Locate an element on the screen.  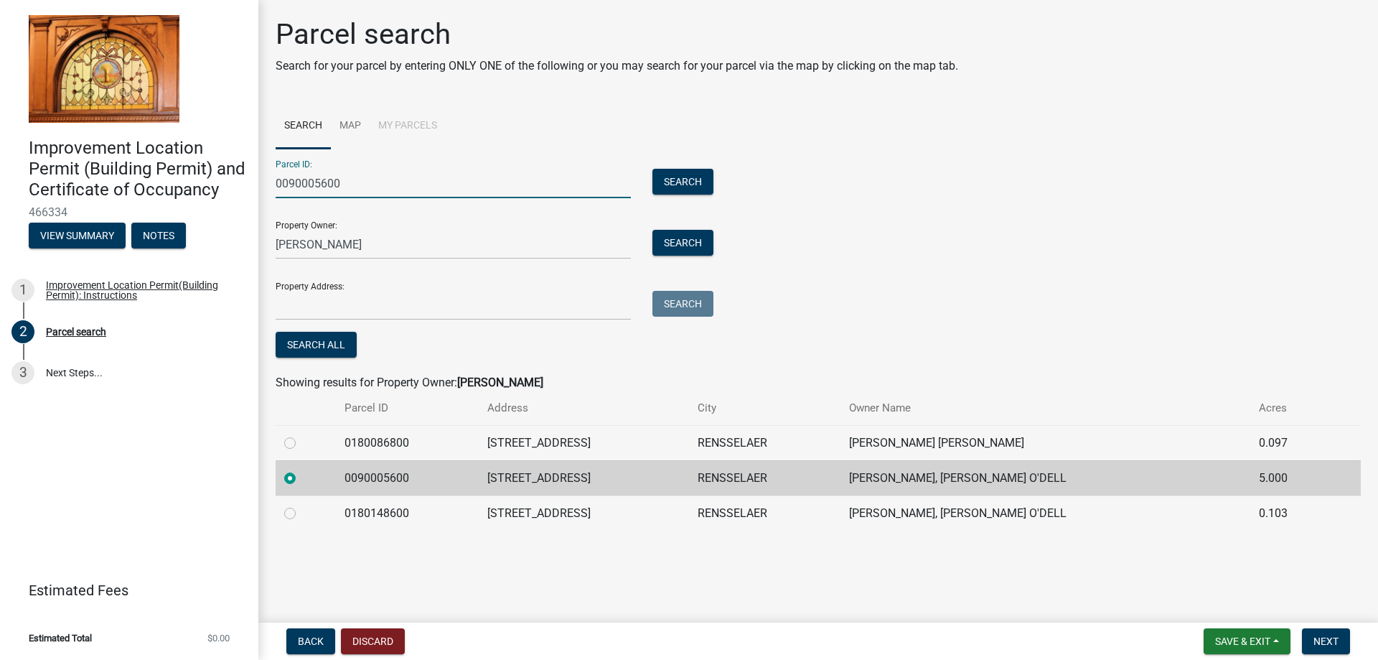
th: Acres is located at coordinates (1291, 408).